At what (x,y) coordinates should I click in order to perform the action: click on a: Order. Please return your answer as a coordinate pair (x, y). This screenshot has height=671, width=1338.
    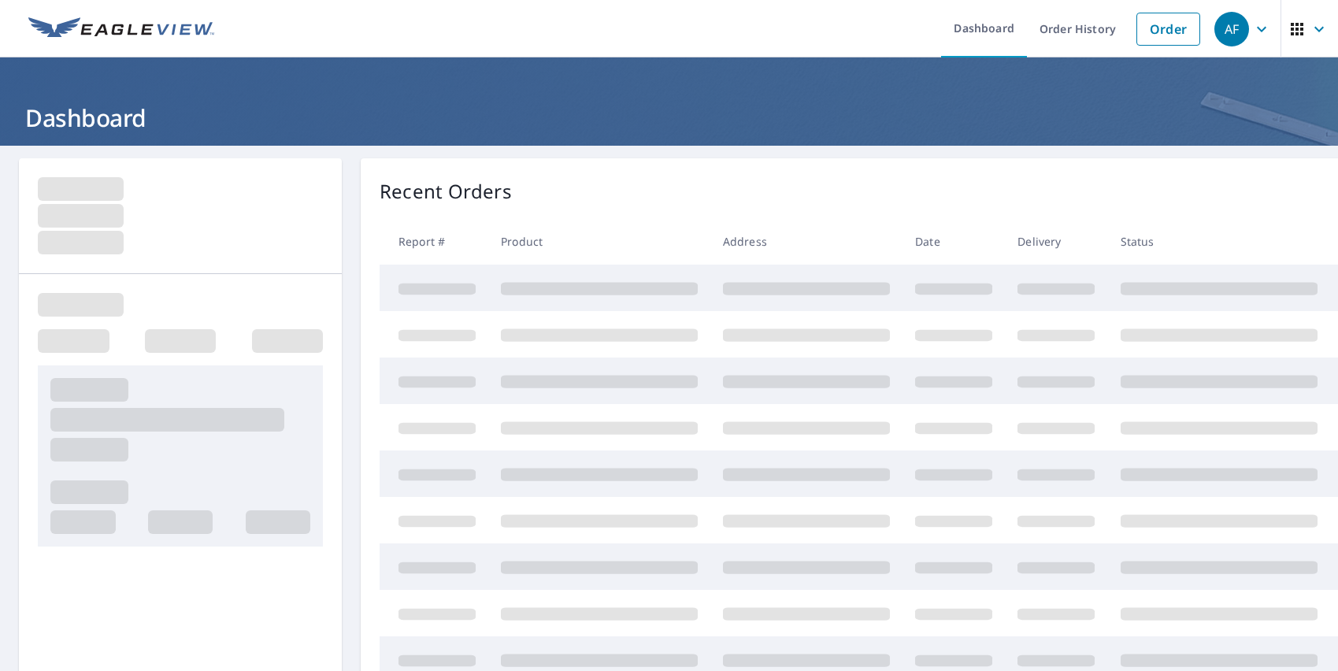
    Looking at the image, I should click on (1168, 29).